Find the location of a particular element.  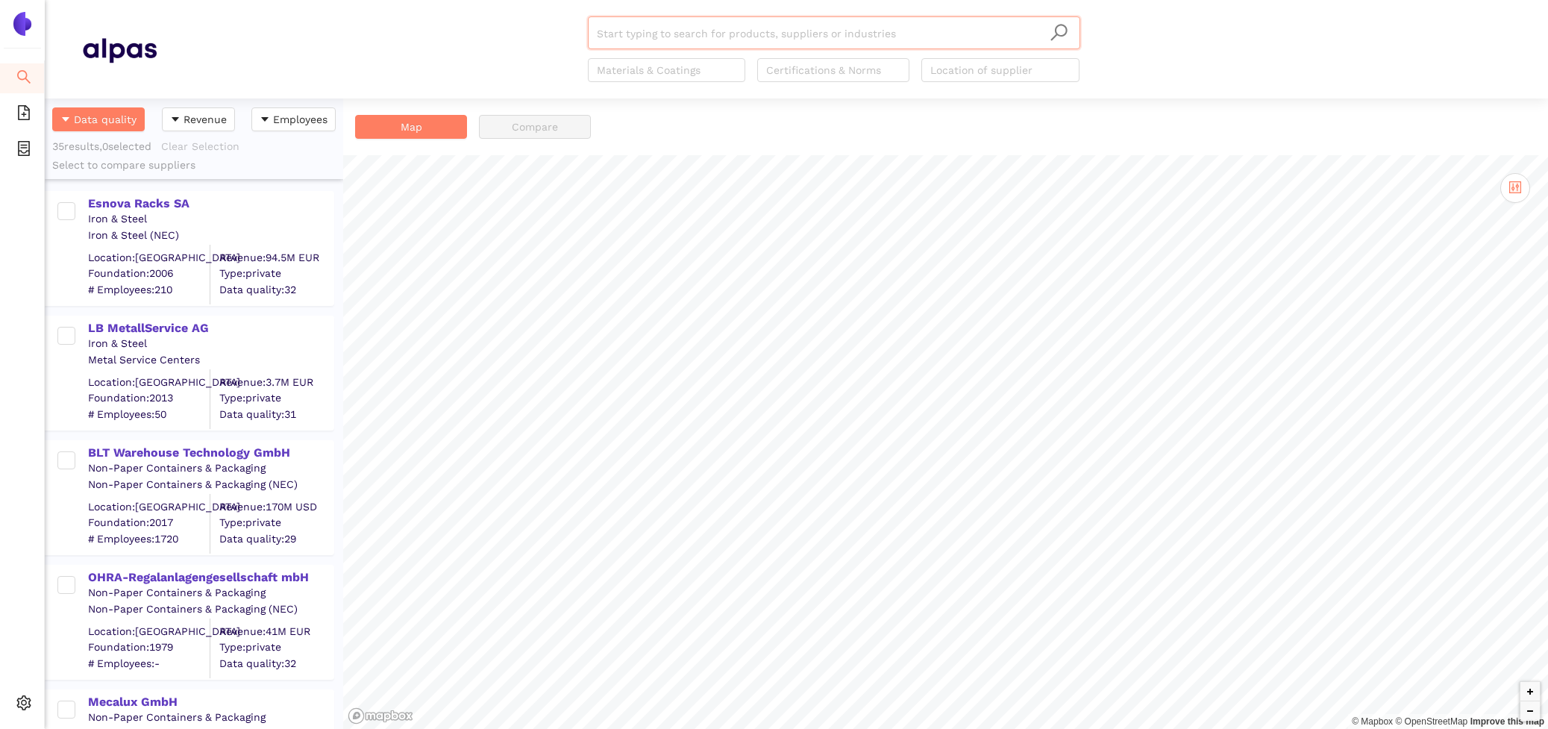

div: Select to compare suppliers is located at coordinates (194, 166).